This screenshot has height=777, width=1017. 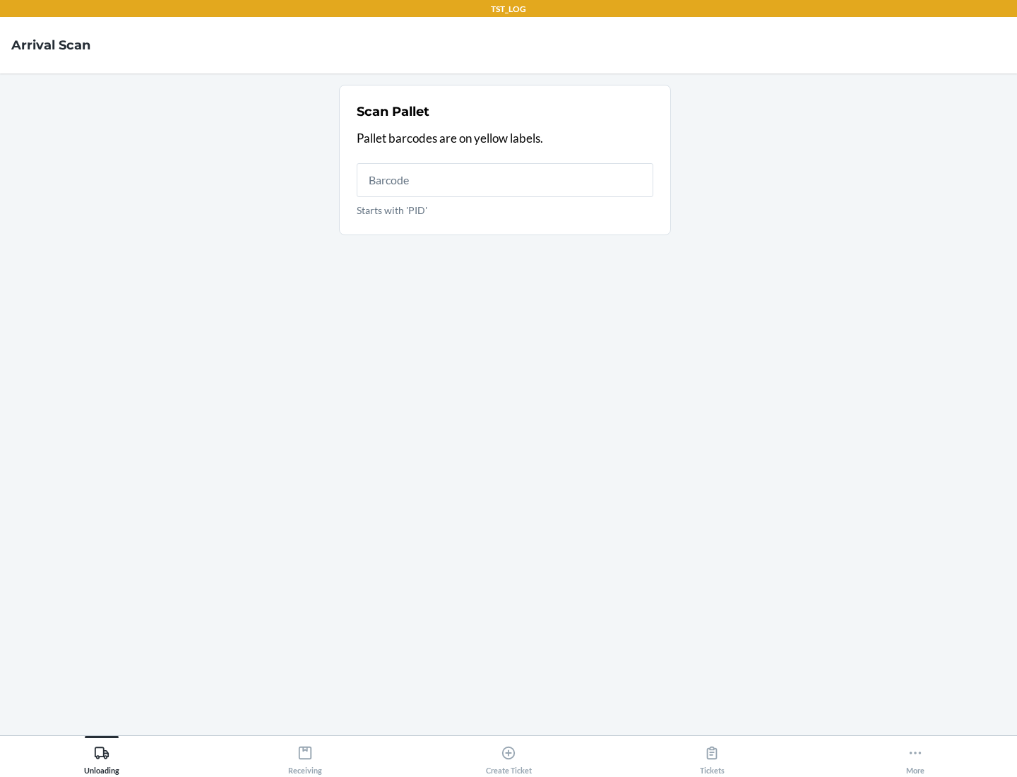 What do you see at coordinates (712, 757) in the screenshot?
I see `div: Tickets` at bounding box center [712, 757].